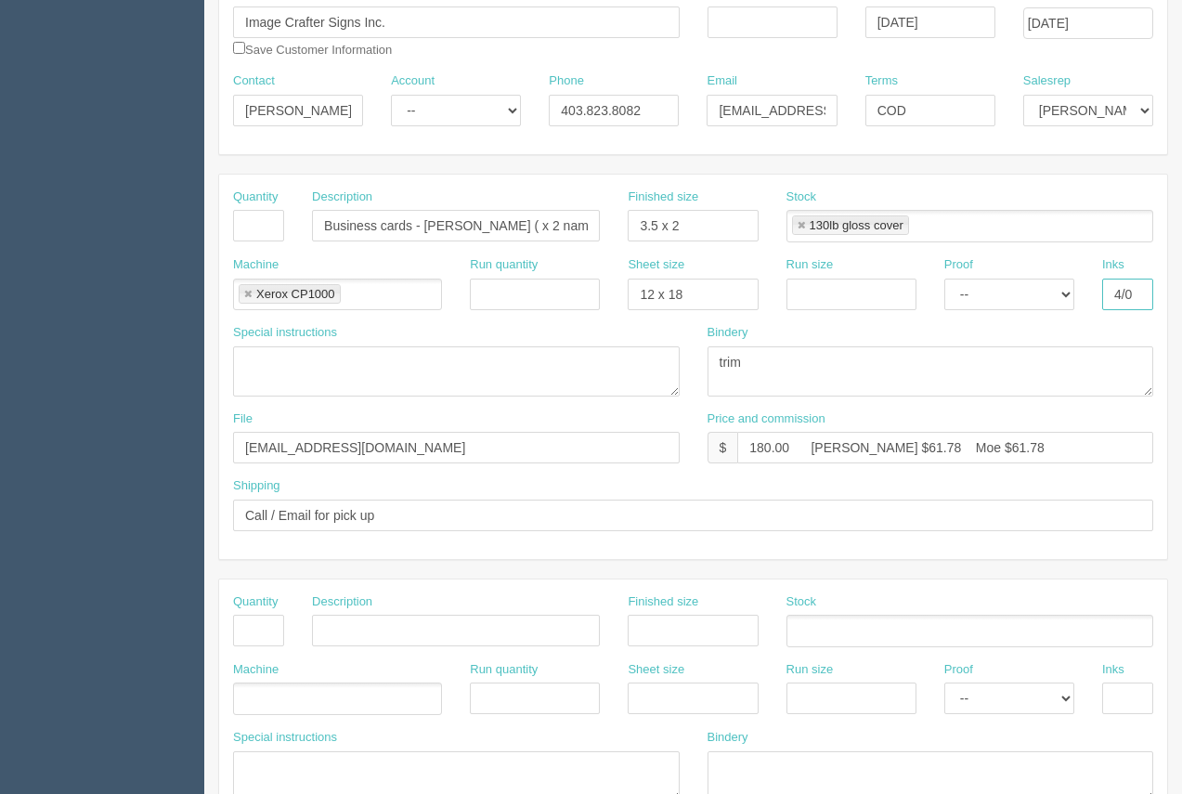 This screenshot has width=1182, height=794. What do you see at coordinates (295, 293) in the screenshot?
I see `div: Xerox CP1000` at bounding box center [295, 293].